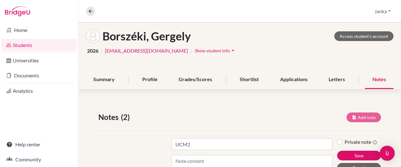 The height and width of the screenshot is (167, 401). What do you see at coordinates (39, 60) in the screenshot?
I see `a: Universities` at bounding box center [39, 60].